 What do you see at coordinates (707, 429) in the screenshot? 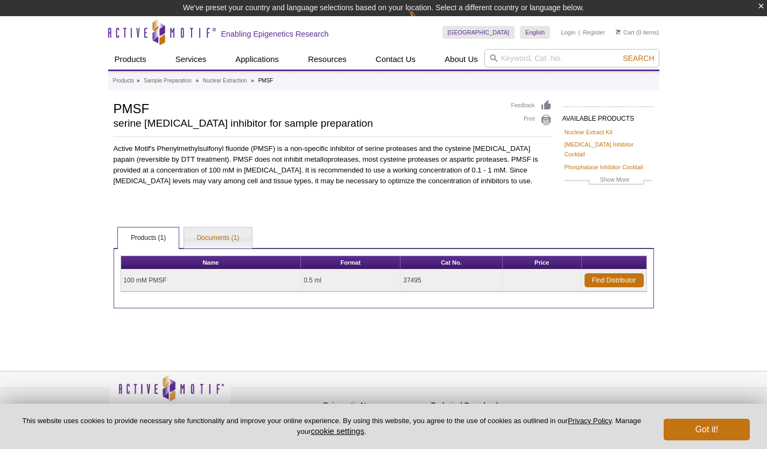
I see `button: Got it!` at bounding box center [707, 429].